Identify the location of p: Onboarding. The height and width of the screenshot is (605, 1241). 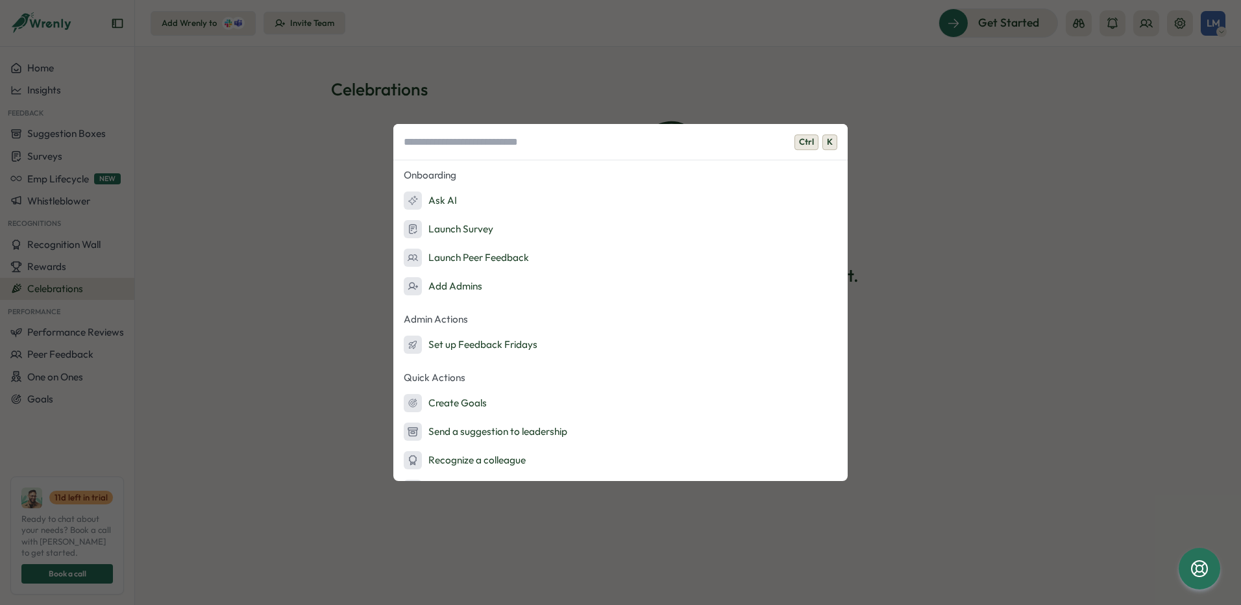
(621, 175).